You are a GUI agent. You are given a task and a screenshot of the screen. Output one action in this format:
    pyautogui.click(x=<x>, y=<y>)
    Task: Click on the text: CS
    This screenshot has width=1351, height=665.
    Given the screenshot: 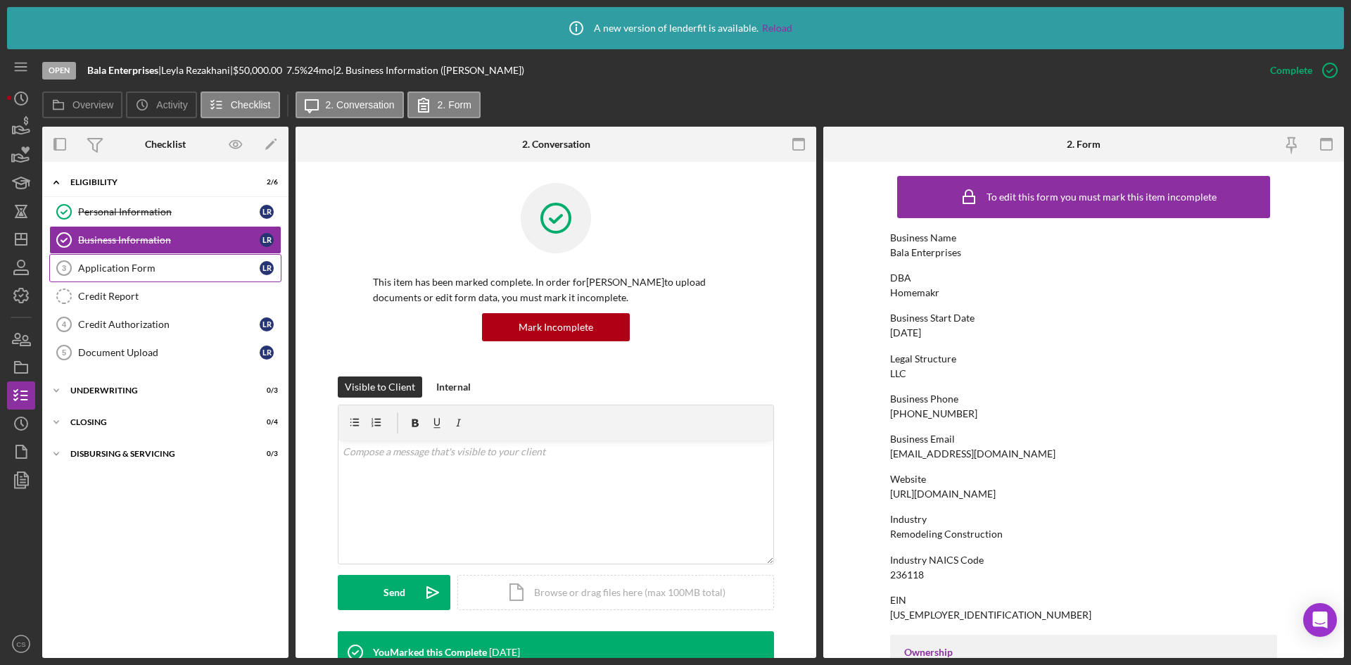 What is the action you would take?
    pyautogui.click(x=20, y=644)
    